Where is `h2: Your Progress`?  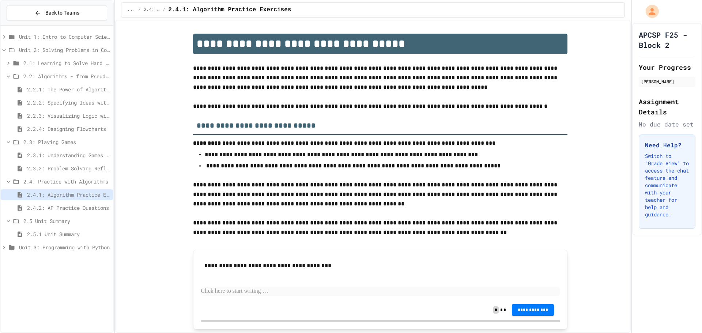
h2: Your Progress is located at coordinates (666, 67).